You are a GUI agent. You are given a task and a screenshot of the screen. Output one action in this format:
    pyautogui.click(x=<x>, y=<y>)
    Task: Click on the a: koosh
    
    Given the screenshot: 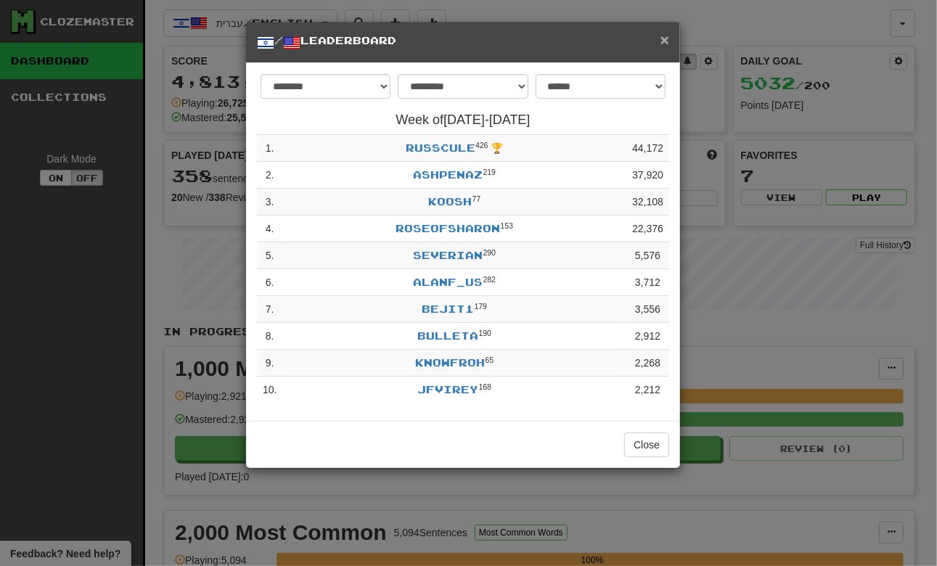 What is the action you would take?
    pyautogui.click(x=450, y=201)
    